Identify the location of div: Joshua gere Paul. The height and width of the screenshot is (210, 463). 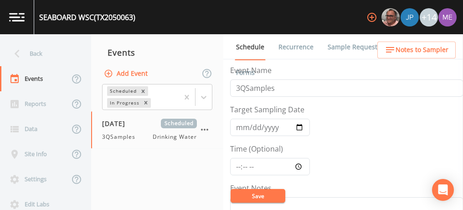
(409, 17).